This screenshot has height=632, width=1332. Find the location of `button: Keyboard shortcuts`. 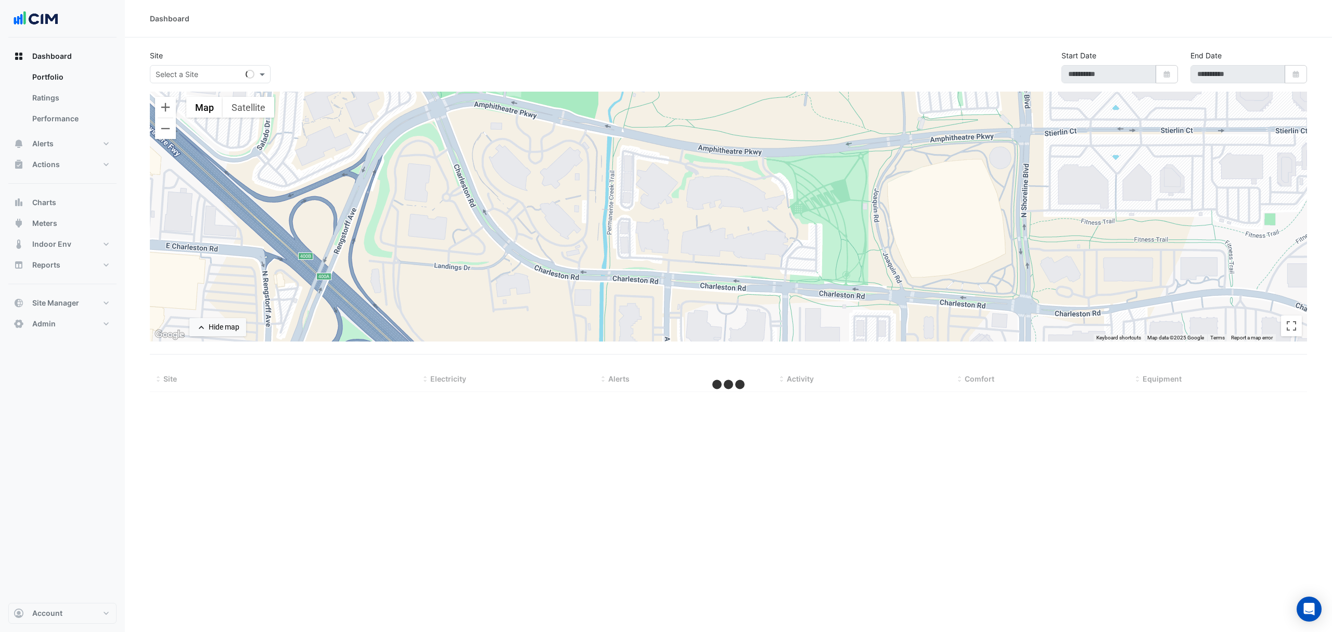

button: Keyboard shortcuts is located at coordinates (1119, 338).